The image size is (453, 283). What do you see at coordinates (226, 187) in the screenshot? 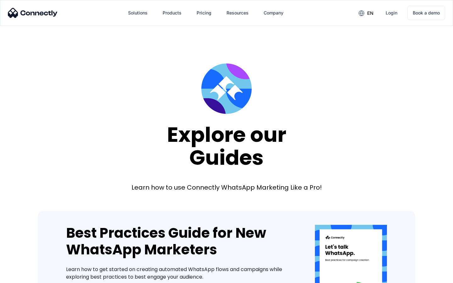
I see `div: Learn how to use Connectly WhatsApp Marketing Like a Pro!` at bounding box center [226, 187].